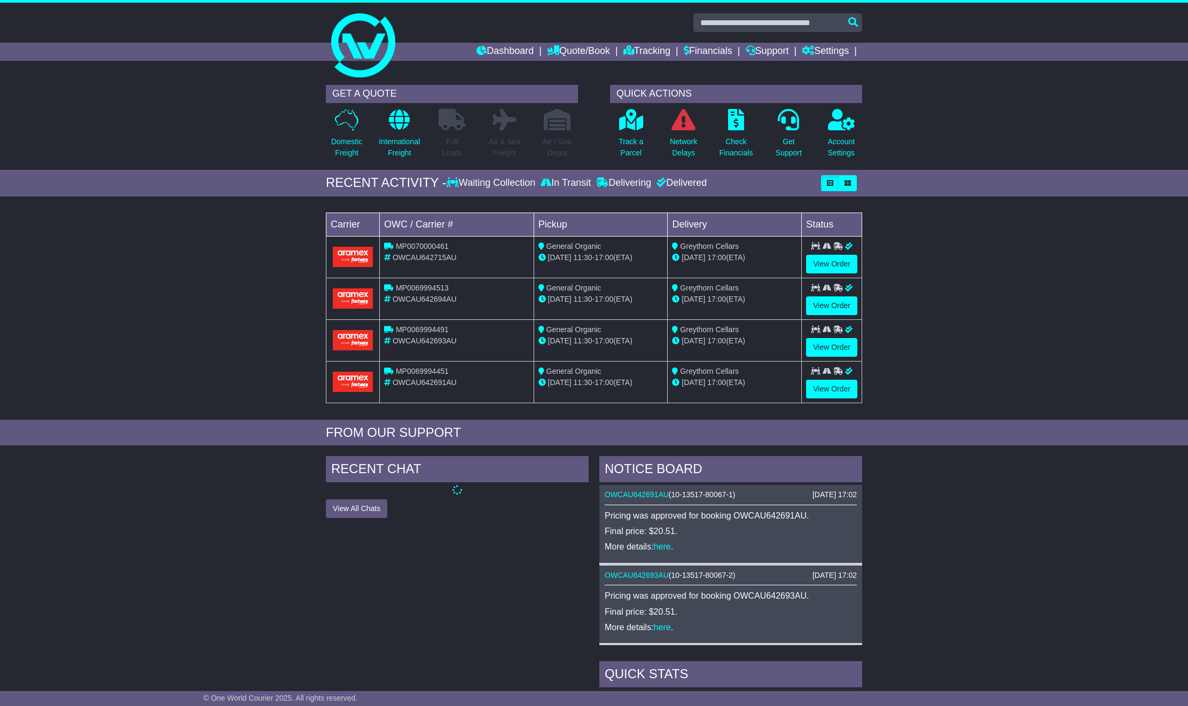  I want to click on div: FROM OUR SUPPORT, so click(594, 433).